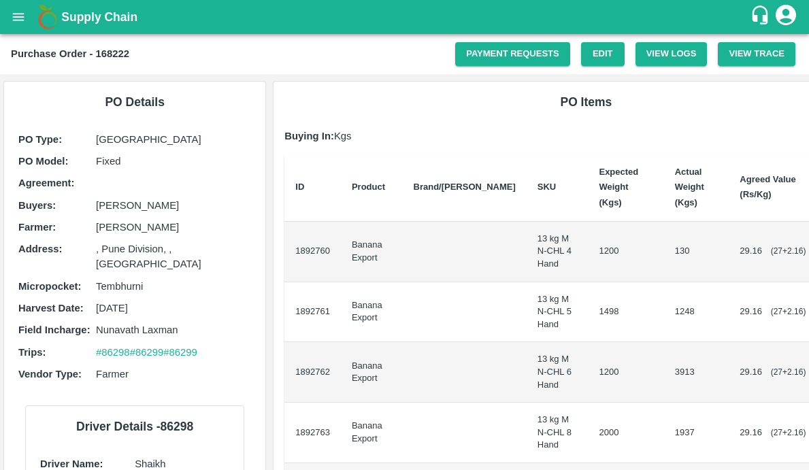  I want to click on p: Fixed, so click(173, 161).